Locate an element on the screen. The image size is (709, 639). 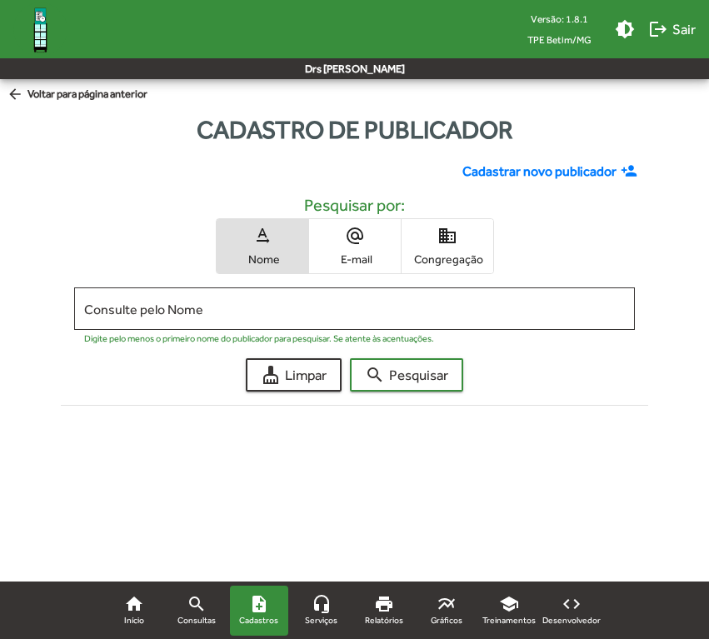
button: Sair is located at coordinates (671, 29).